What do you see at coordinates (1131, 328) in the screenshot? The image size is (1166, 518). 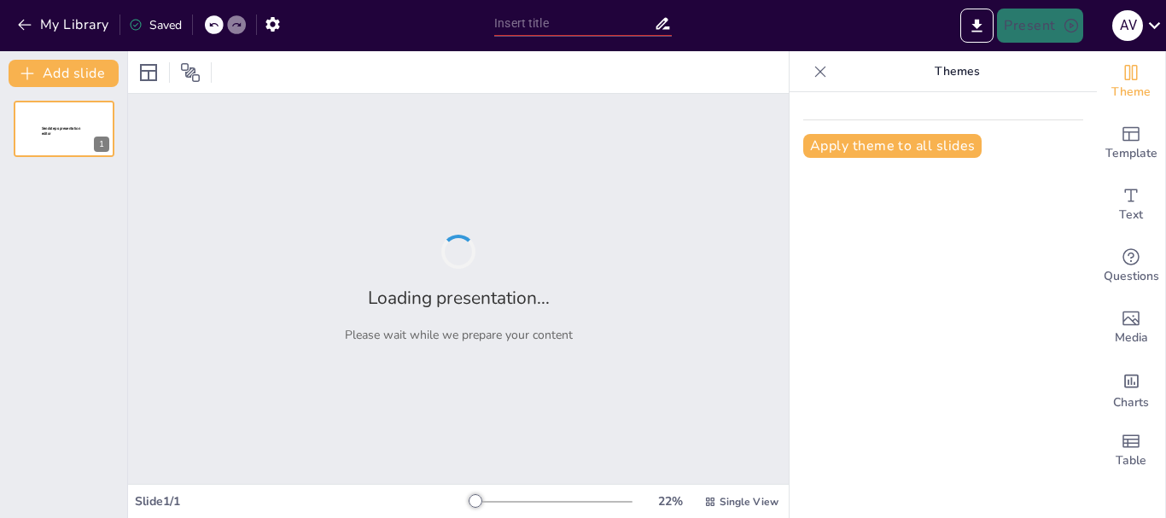 I see `div: Add images, graphics, shapes or video` at bounding box center [1131, 328].